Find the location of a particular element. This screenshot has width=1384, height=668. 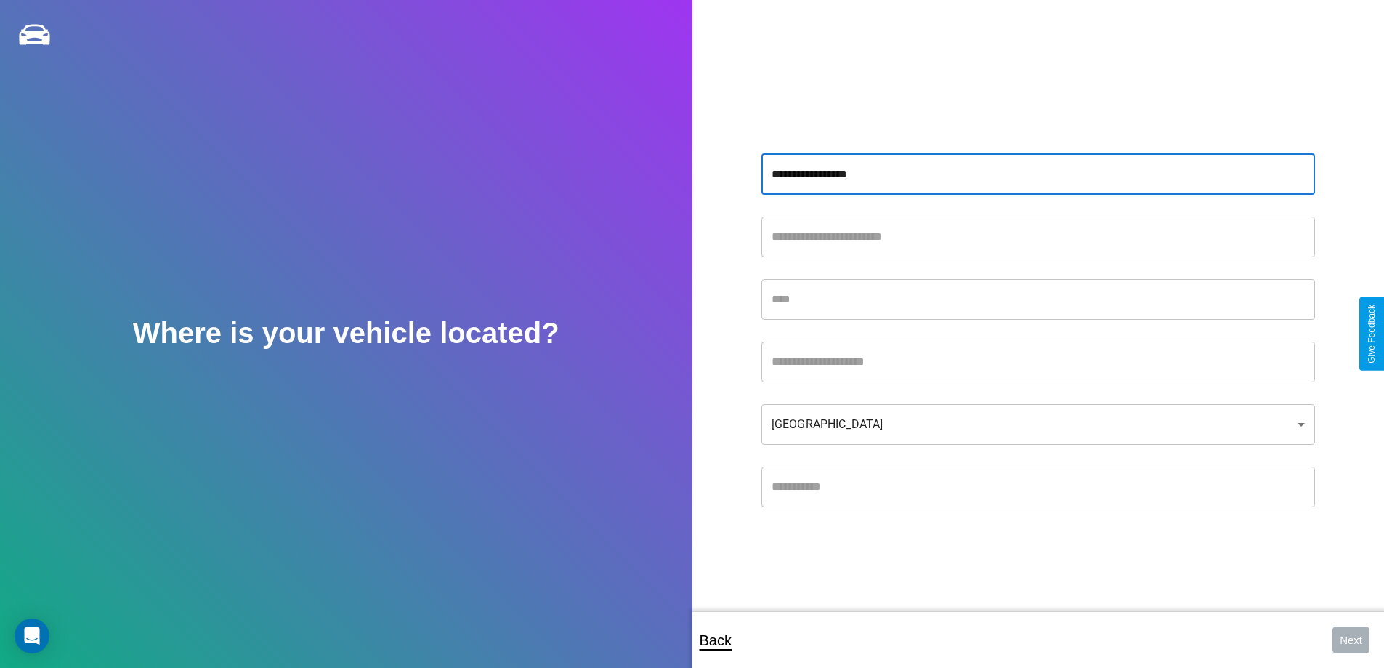

button: Next is located at coordinates (1351, 639).